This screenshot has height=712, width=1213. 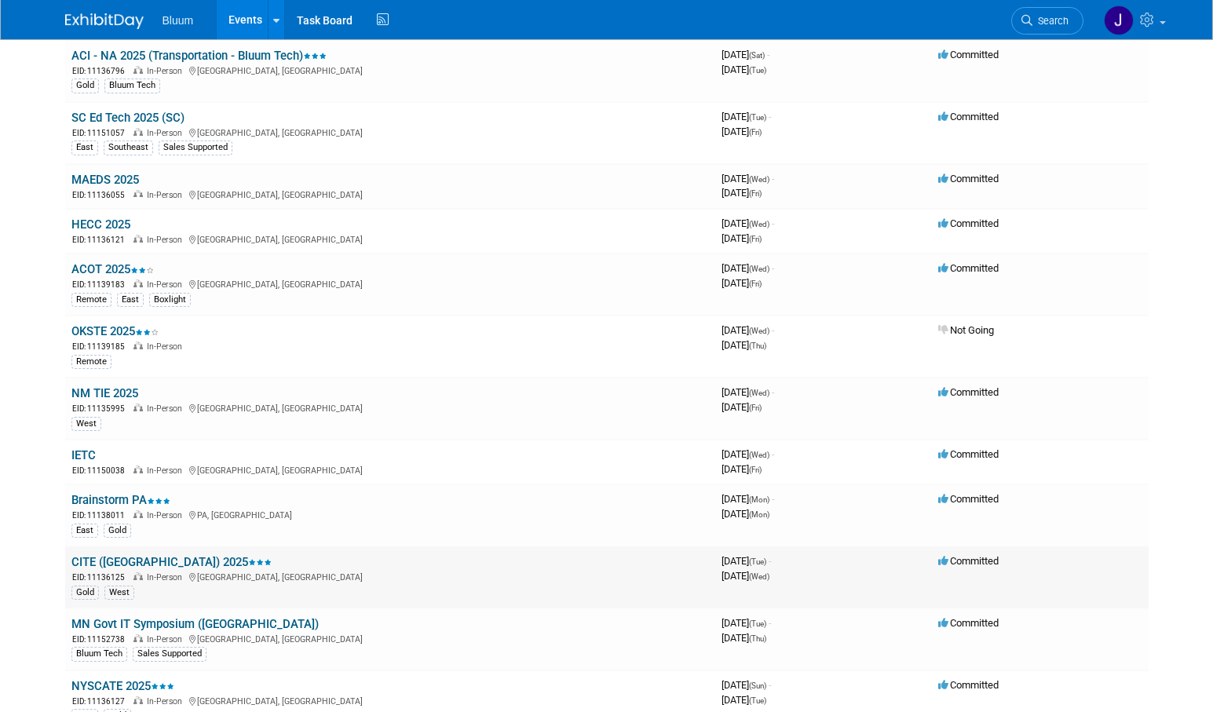 What do you see at coordinates (101, 408) in the screenshot?
I see `span: EID: 11135995` at bounding box center [101, 408].